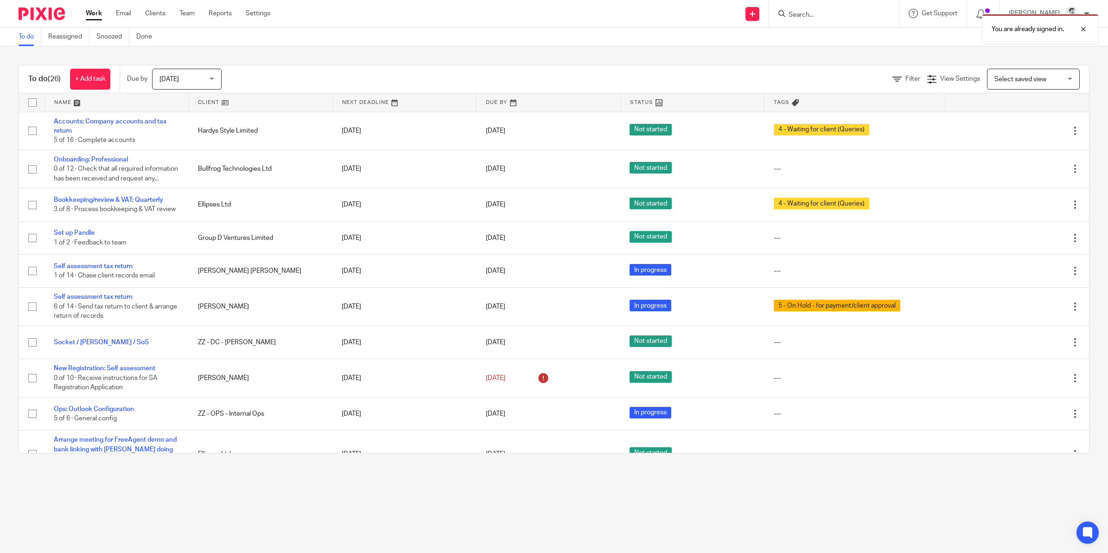 The height and width of the screenshot is (553, 1108). Describe the element at coordinates (94, 13) in the screenshot. I see `a: Work` at that location.